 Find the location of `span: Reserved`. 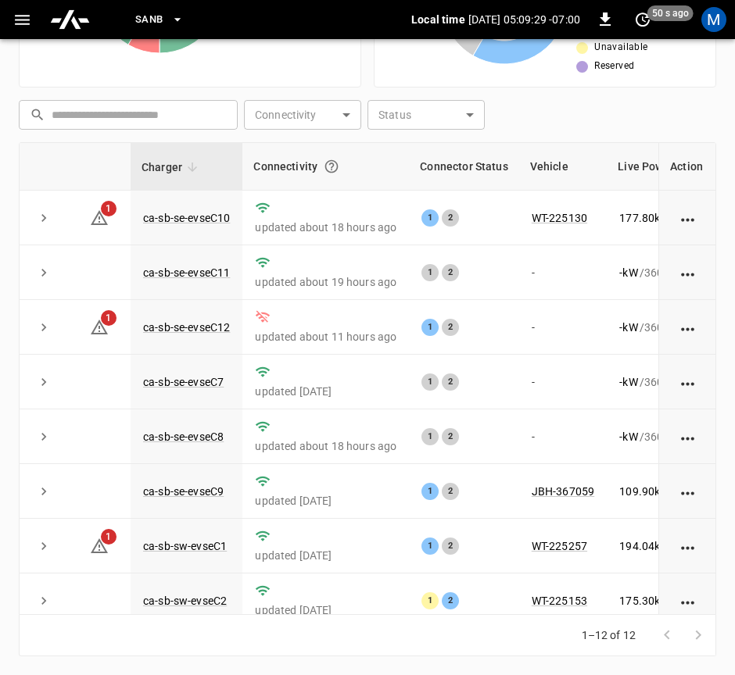

span: Reserved is located at coordinates (613, 66).